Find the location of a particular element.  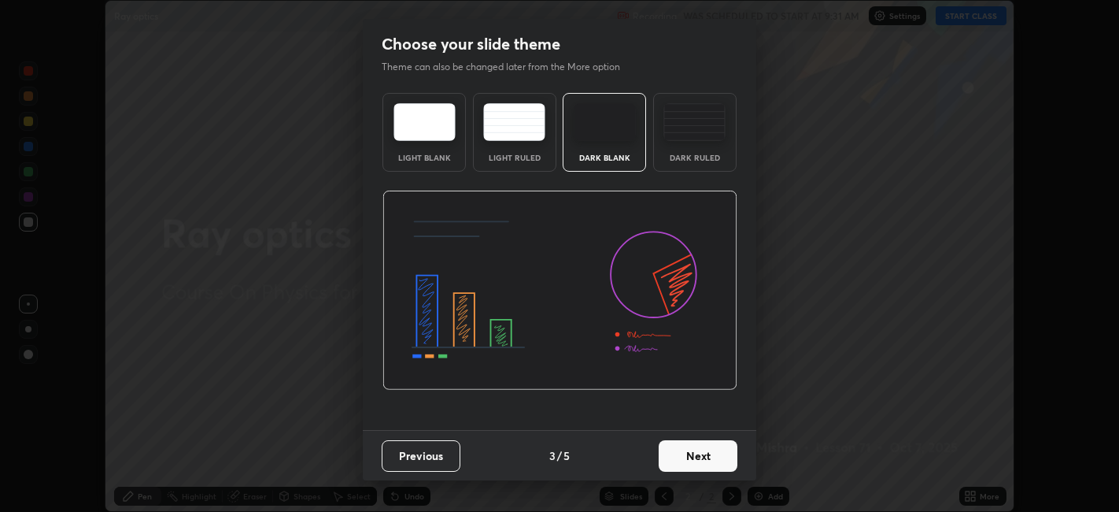

div: Light Ruled is located at coordinates (515, 157).